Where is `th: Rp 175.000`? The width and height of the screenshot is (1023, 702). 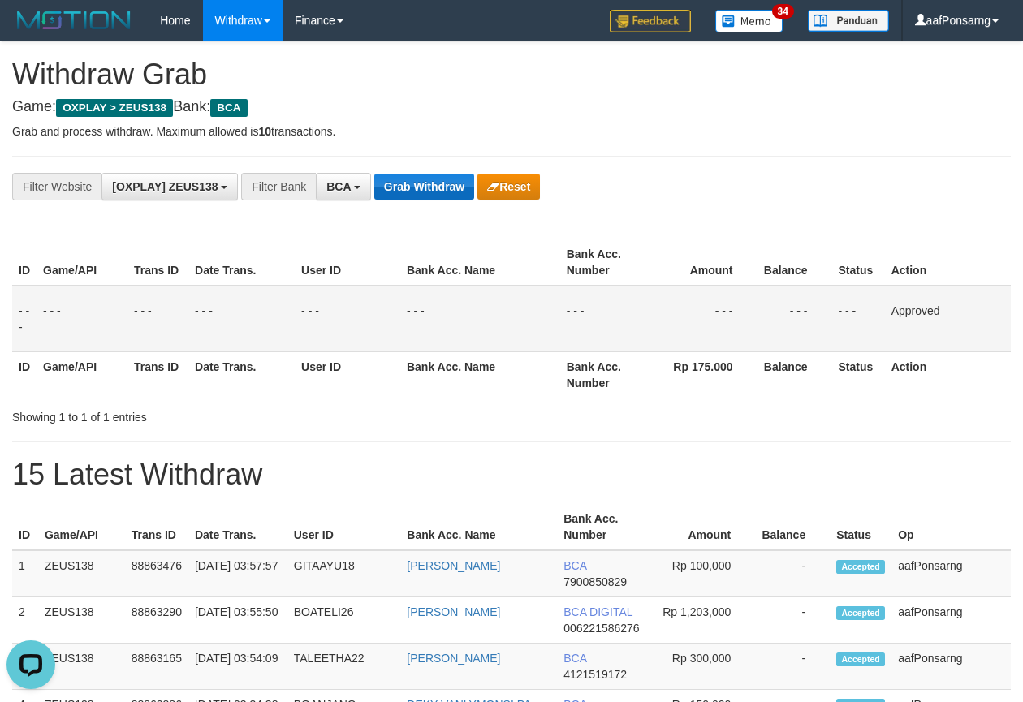
th: Rp 175.000 is located at coordinates (703, 374).